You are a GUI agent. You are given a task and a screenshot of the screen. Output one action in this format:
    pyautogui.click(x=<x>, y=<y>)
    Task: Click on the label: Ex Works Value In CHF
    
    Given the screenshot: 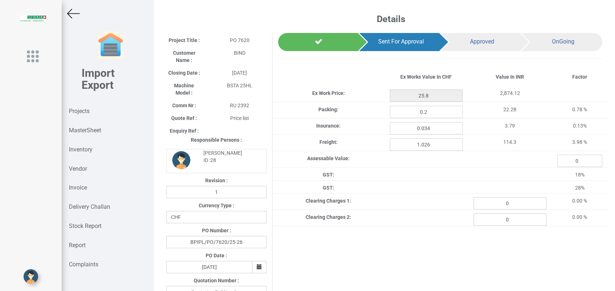 What is the action you would take?
    pyautogui.click(x=426, y=77)
    